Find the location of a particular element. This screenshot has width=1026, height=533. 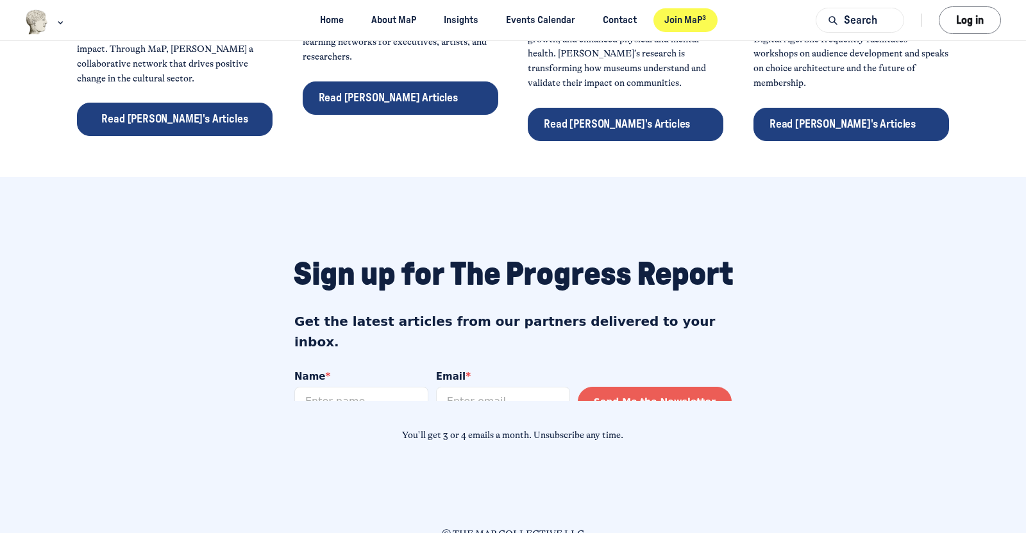

a: Insights is located at coordinates (461, 20).